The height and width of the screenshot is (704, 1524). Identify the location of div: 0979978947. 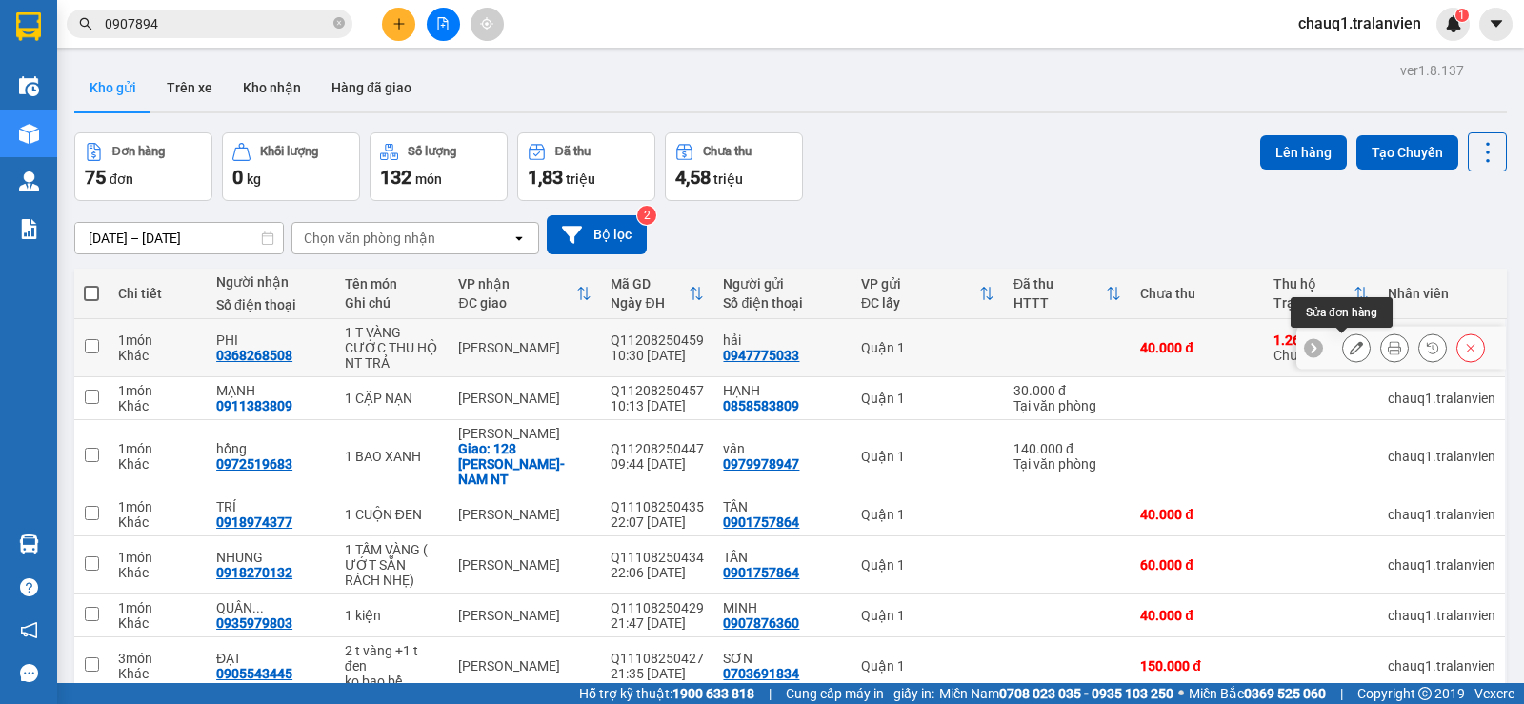
(761, 464).